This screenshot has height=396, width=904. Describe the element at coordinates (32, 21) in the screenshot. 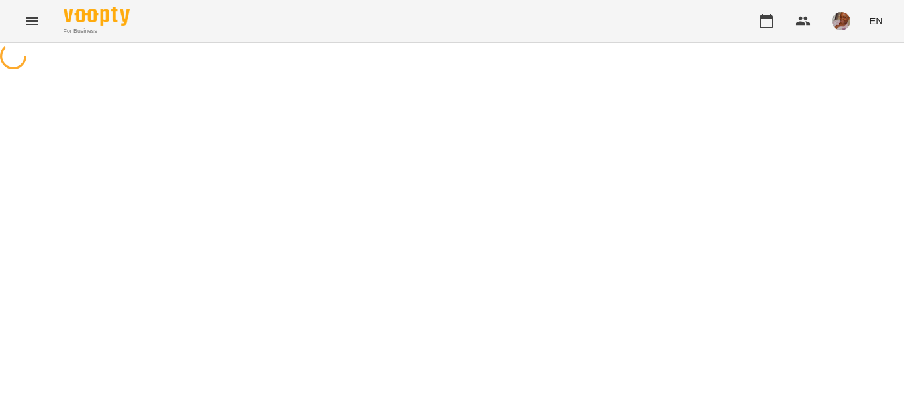

I see `button: Menu` at that location.